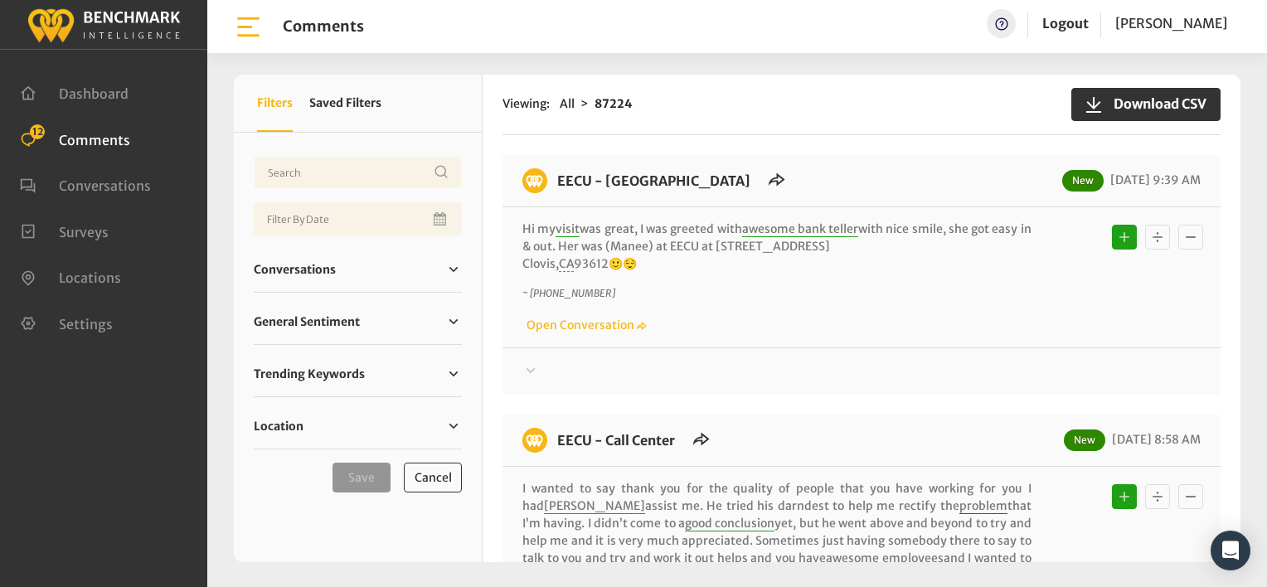 The image size is (1267, 587). What do you see at coordinates (777, 246) in the screenshot?
I see `p: Hi my was great, I was greeted with with nice smile, she got easy in & out. Her was (Manee) at EE...` at bounding box center [777, 246].